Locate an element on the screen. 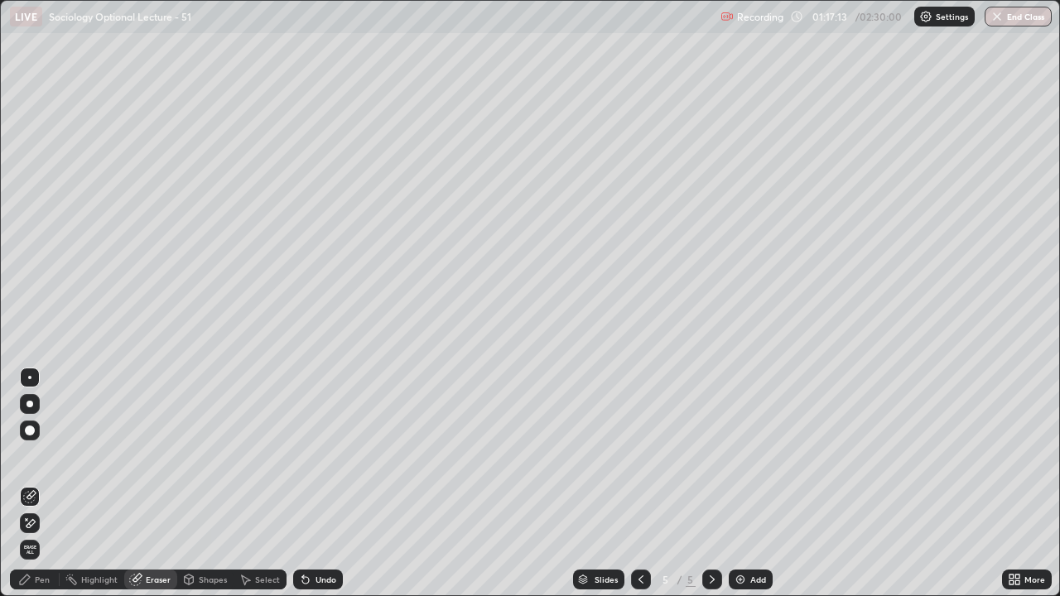 Image resolution: width=1060 pixels, height=596 pixels. p: Recording is located at coordinates (760, 17).